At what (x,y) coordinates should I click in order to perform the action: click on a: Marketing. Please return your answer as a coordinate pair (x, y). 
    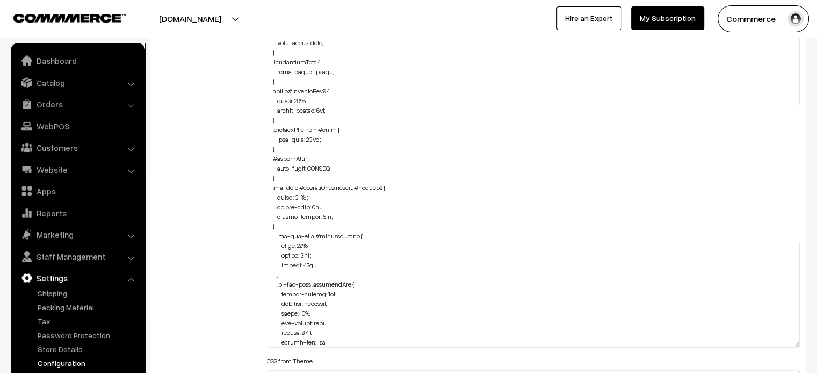
    Looking at the image, I should click on (77, 235).